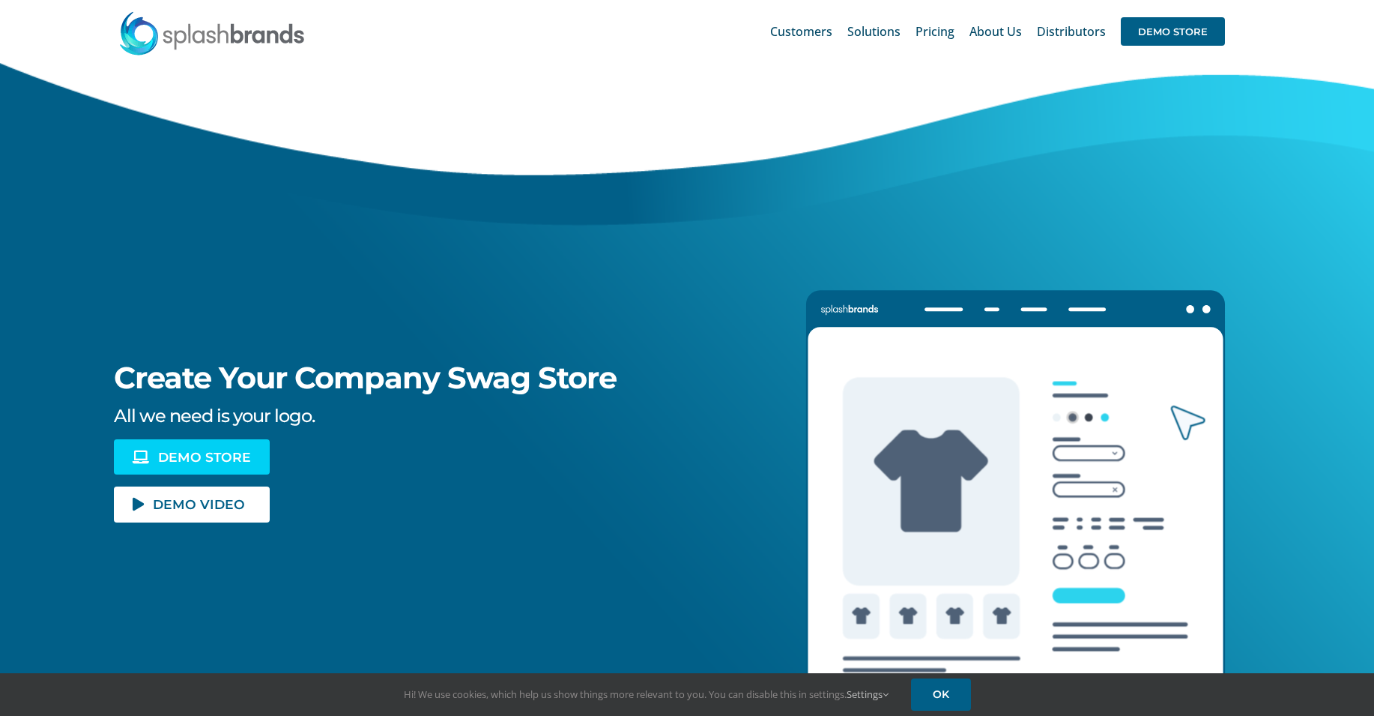  Describe the element at coordinates (801, 31) in the screenshot. I see `span: Customers` at that location.